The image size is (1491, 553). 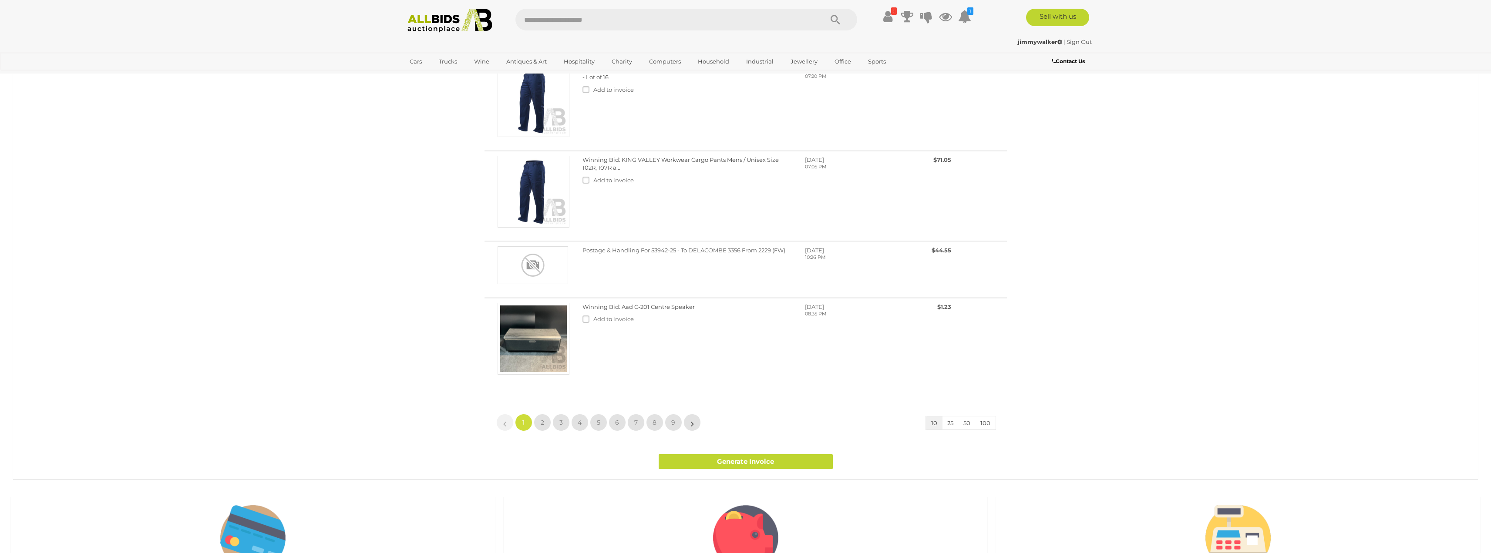 I want to click on span: $1.23, so click(x=944, y=307).